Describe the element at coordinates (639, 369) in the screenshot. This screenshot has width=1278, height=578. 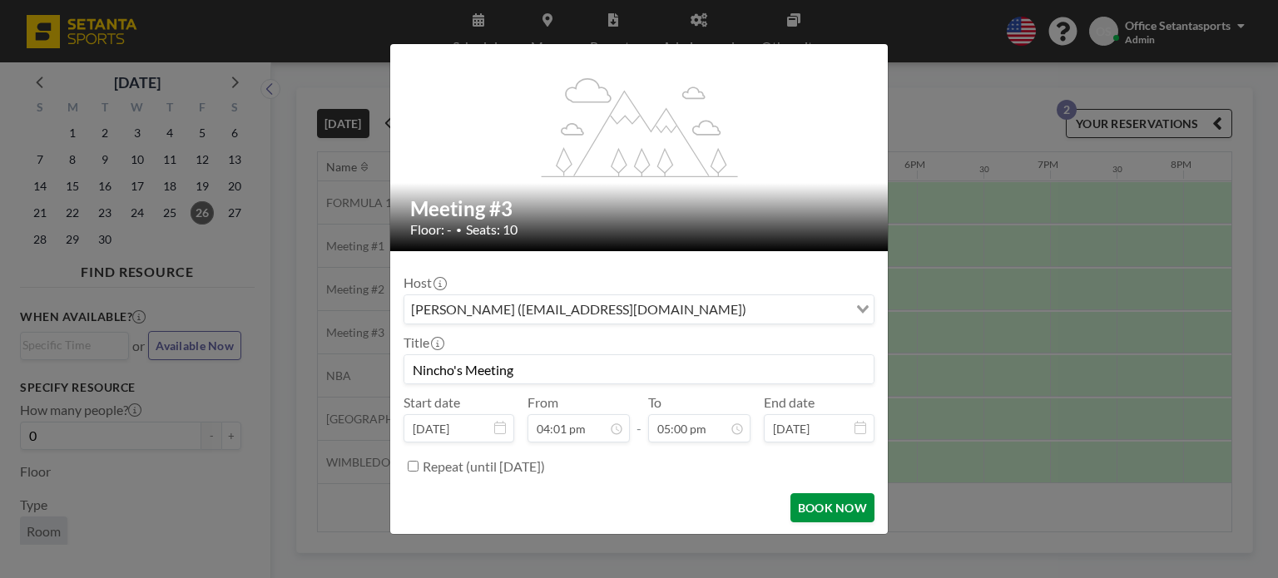
I see `input: Office's reservation` at that location.